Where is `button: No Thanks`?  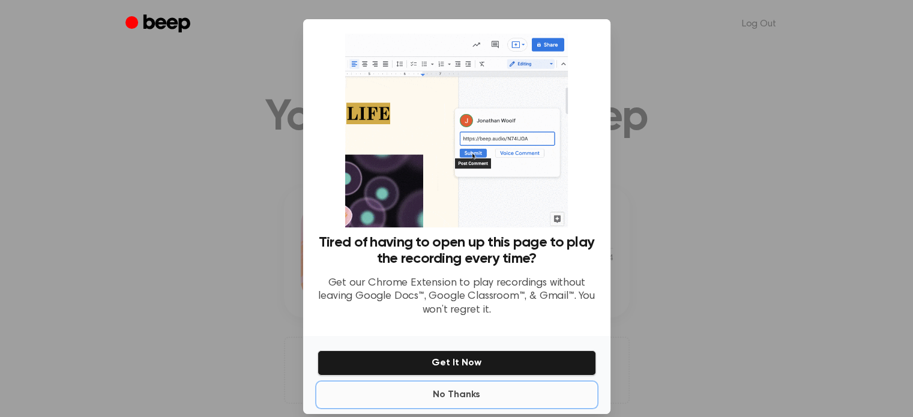 button: No Thanks is located at coordinates (457, 395).